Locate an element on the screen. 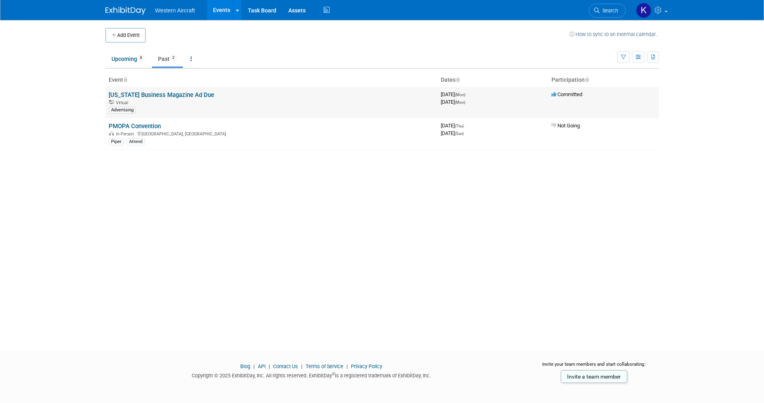  span: 2 is located at coordinates (173, 58).